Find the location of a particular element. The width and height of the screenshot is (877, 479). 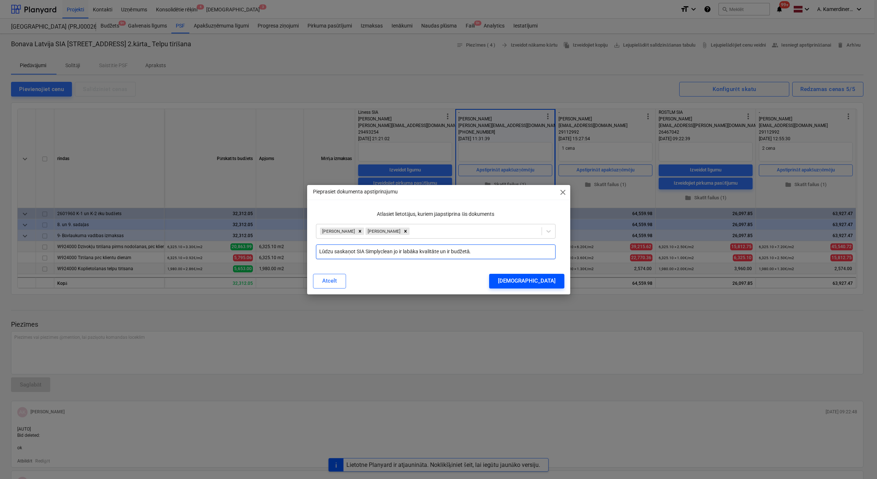

div: Remove Lāsma Erharde is located at coordinates (360, 231).